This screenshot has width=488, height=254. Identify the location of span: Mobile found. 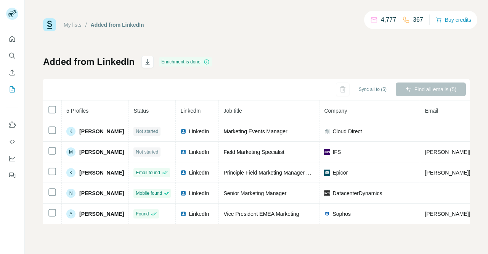
(149, 193).